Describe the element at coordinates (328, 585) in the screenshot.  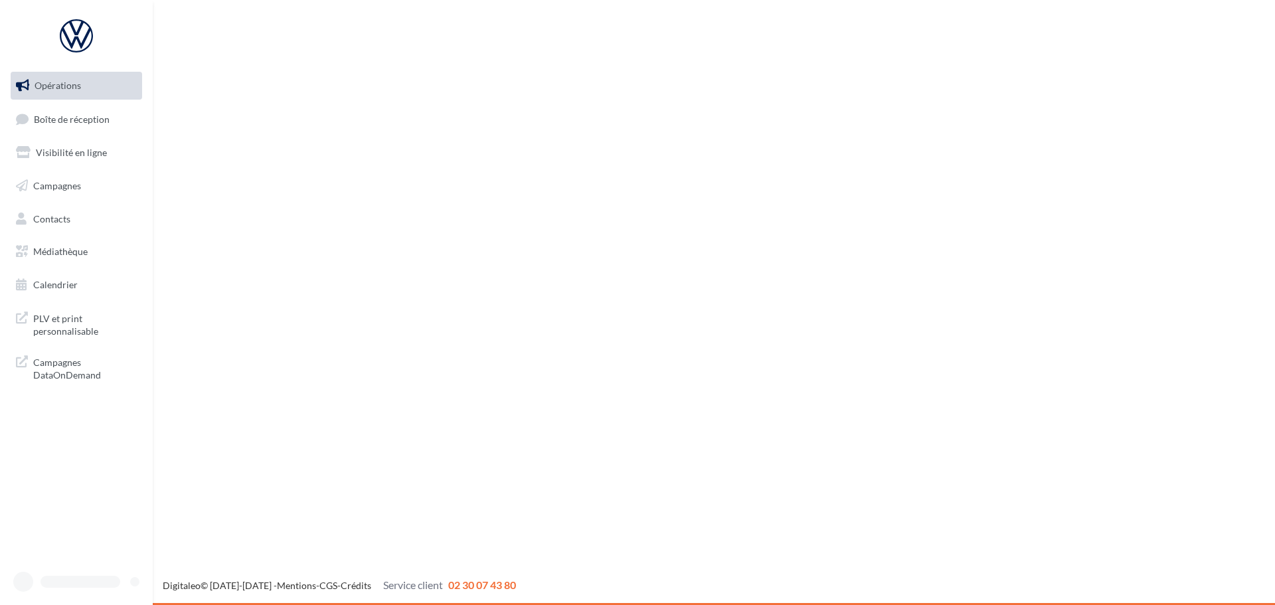
I see `a: CGS` at that location.